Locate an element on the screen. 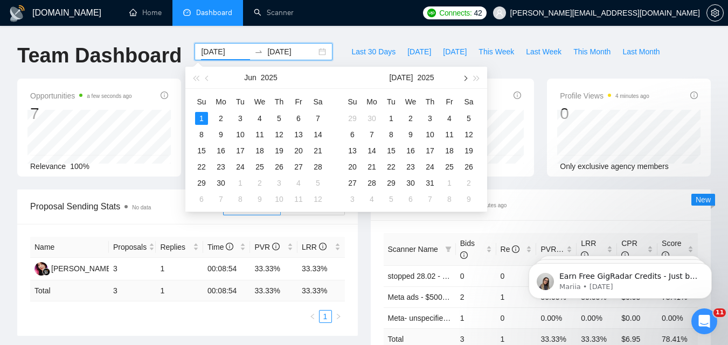 Image resolution: width=728 pixels, height=345 pixels. td: 2025-06-14 is located at coordinates (318, 135).